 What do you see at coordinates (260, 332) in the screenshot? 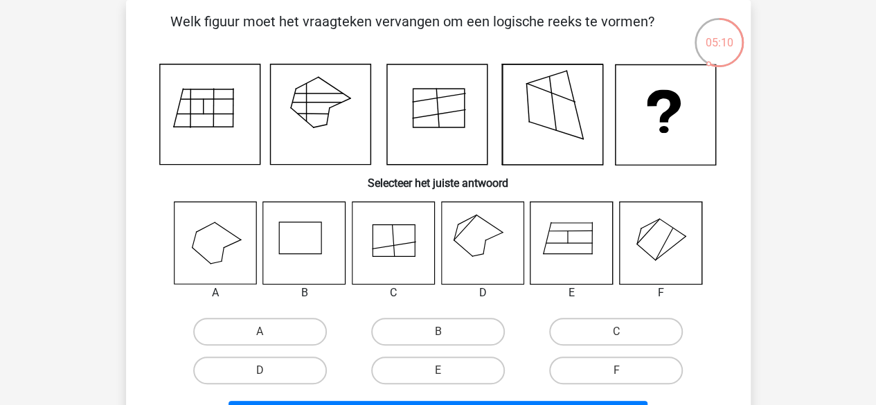
I see `label: A` at bounding box center [260, 332].